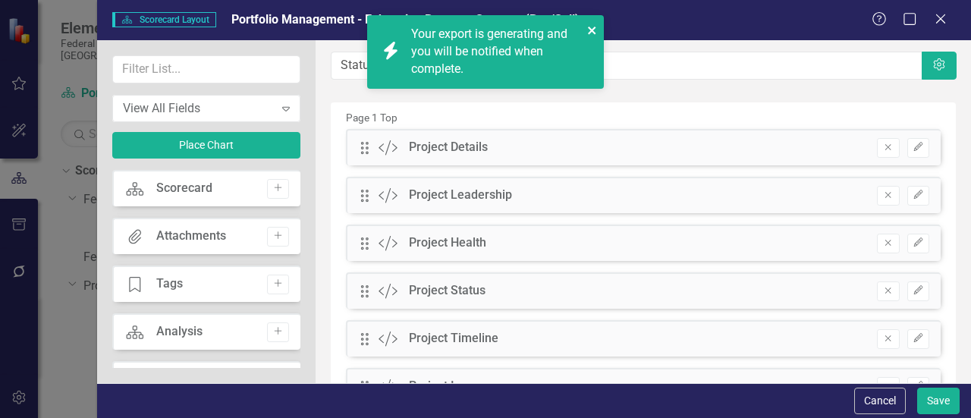  I want to click on div: Your export is generating and you will be notified when complete., so click(497, 52).